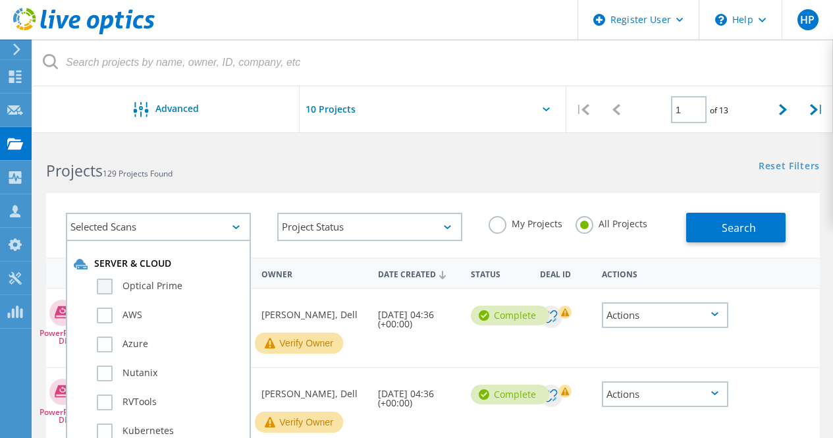 This screenshot has height=438, width=833. What do you see at coordinates (721, 20) in the screenshot?
I see `svg: \n` at bounding box center [721, 20].